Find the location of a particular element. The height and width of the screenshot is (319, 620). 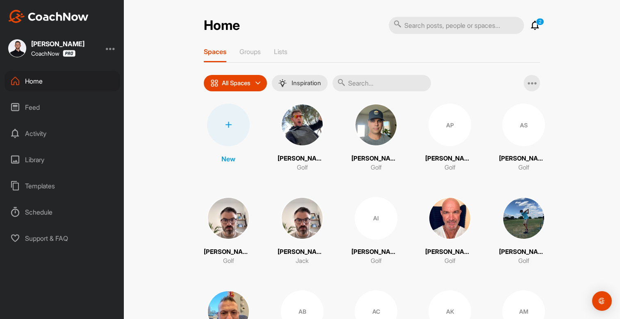

div: Feed is located at coordinates (62, 107).